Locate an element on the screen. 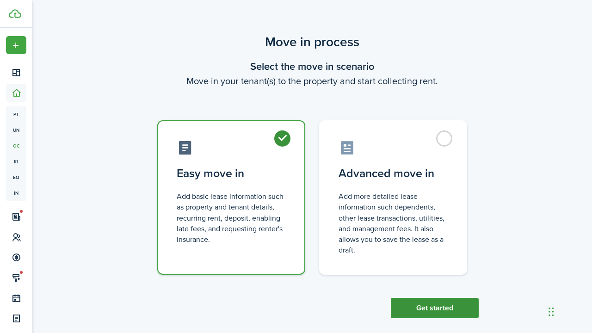  img: TenantCloud is located at coordinates (15, 13).